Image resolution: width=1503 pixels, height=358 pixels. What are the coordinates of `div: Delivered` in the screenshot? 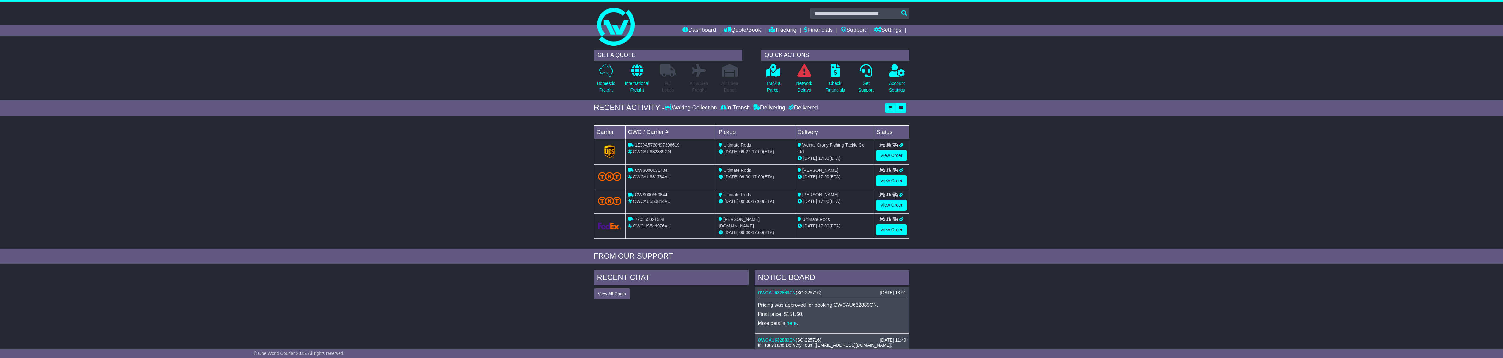 It's located at (802, 108).